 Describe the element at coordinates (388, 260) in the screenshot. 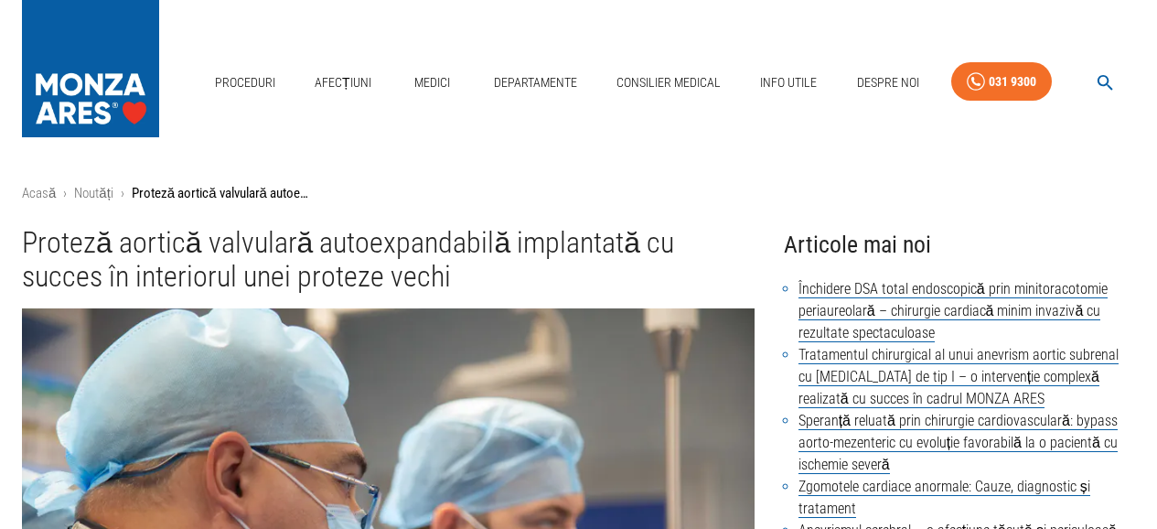

I see `h1: Proteză aortică valvulară autoexpandabilă implantată cu succes în interiorul unei proteze vechi` at that location.